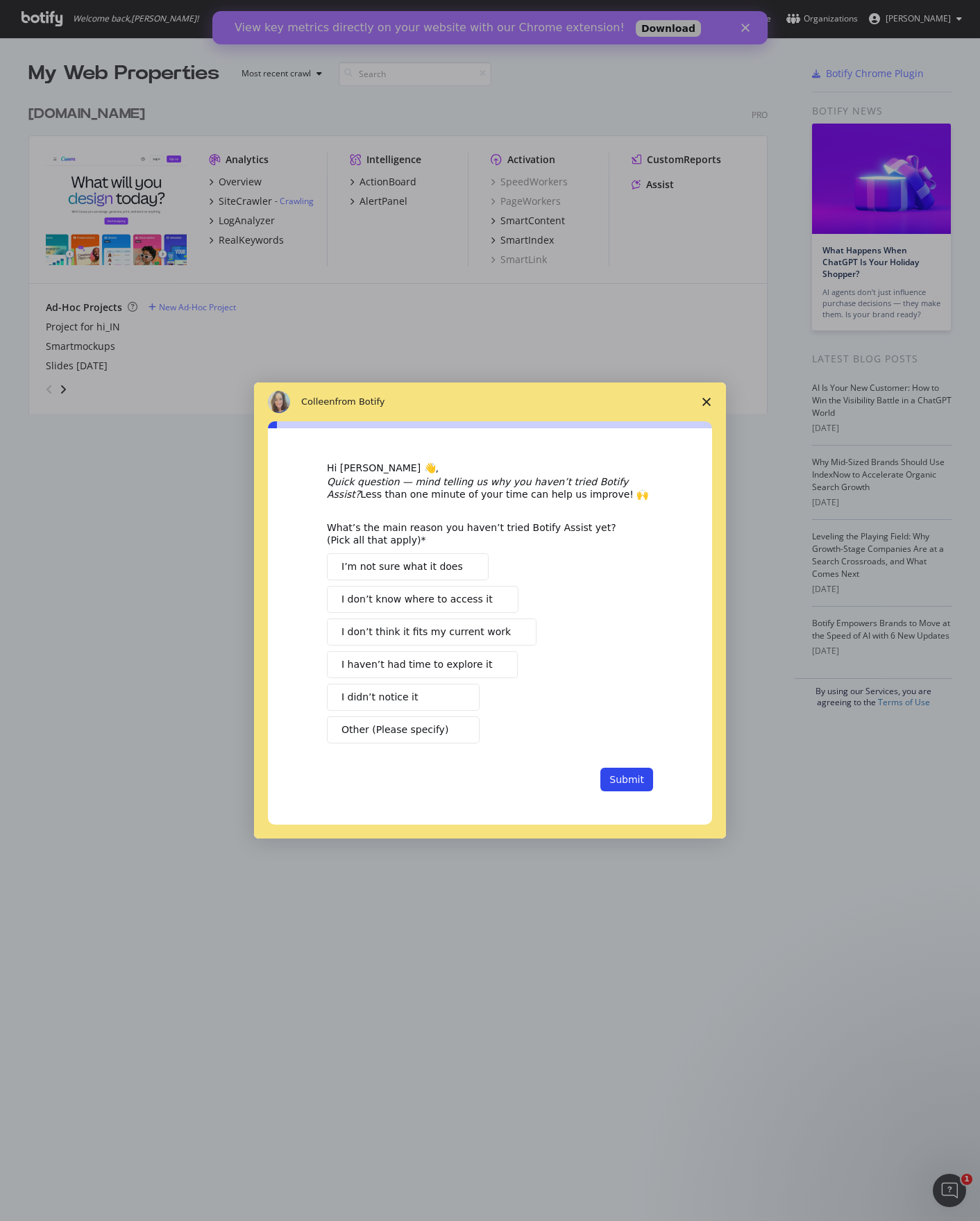  I want to click on button: I’m not sure what it does, so click(407, 566).